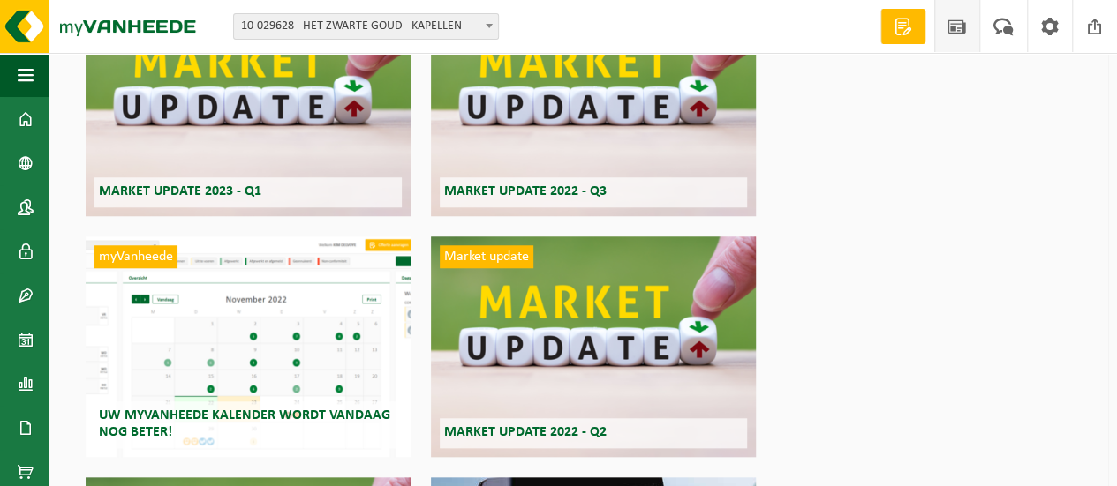 Image resolution: width=1117 pixels, height=486 pixels. I want to click on span: Market update, so click(486, 257).